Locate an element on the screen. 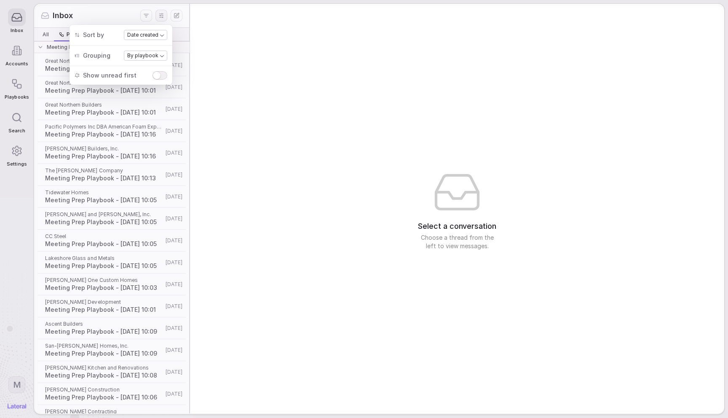 The width and height of the screenshot is (728, 418). button: Filters is located at coordinates (146, 16).